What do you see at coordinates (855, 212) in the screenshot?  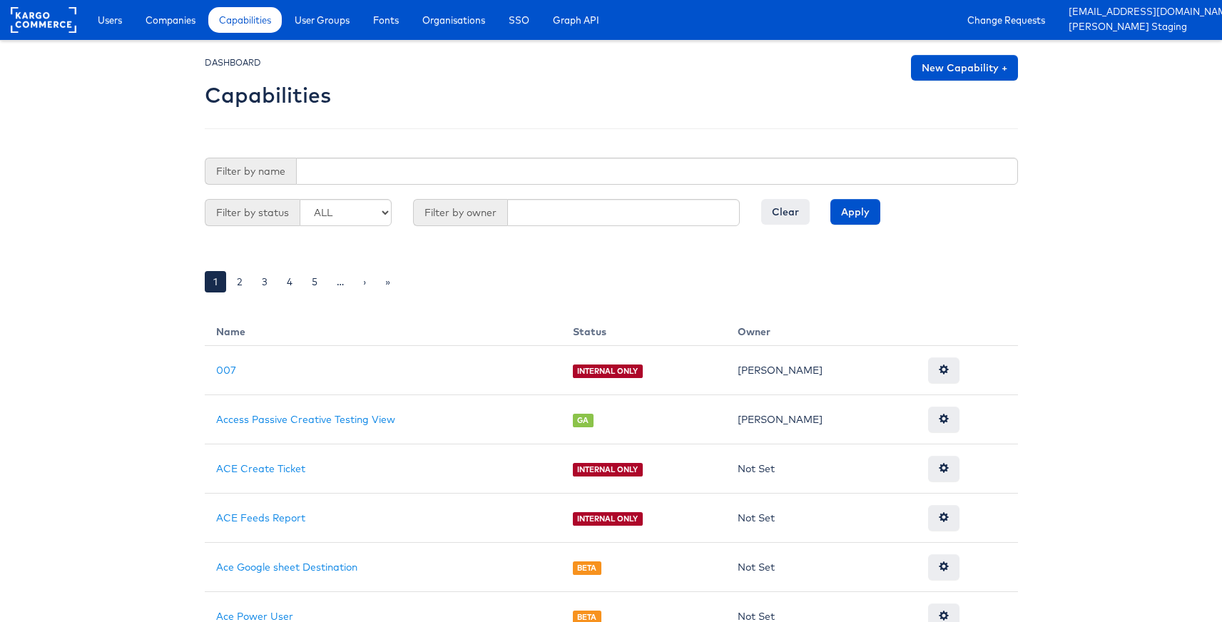 I see `input: Apply` at bounding box center [855, 212].